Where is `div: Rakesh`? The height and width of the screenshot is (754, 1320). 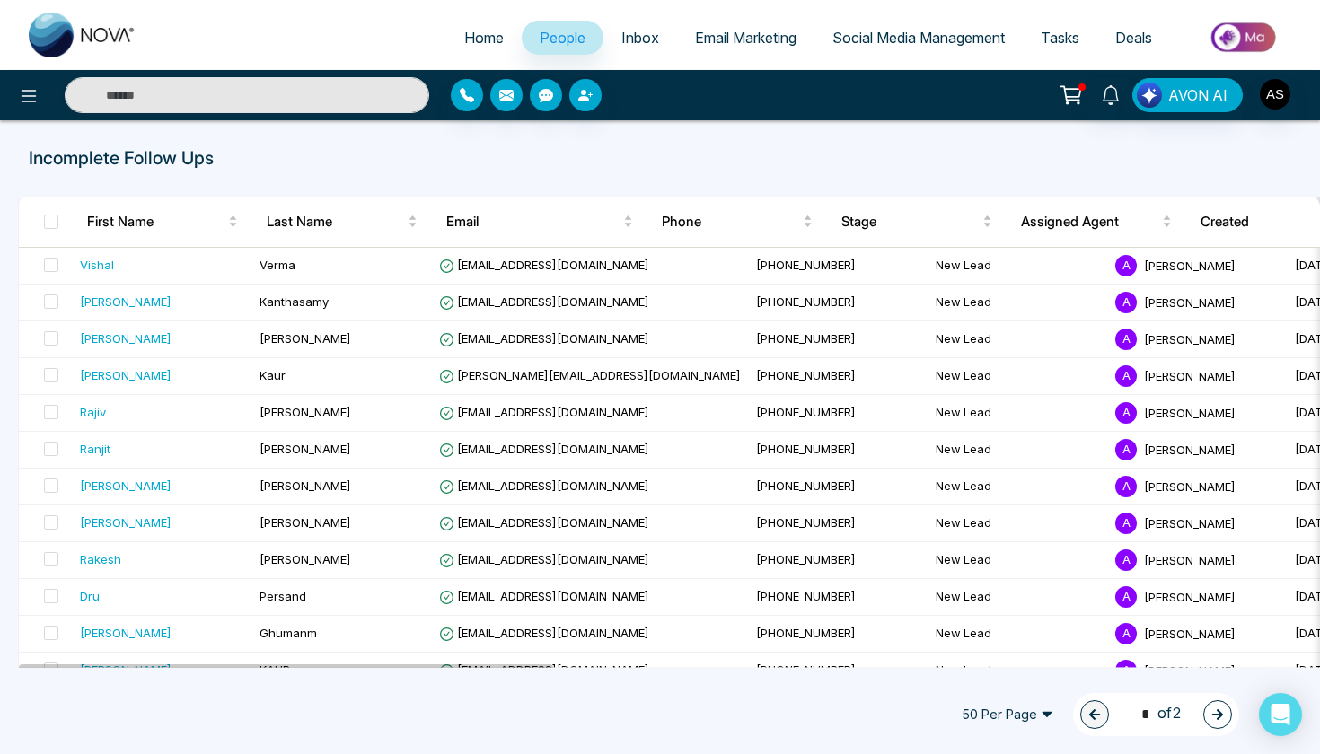 div: Rakesh is located at coordinates (101, 559).